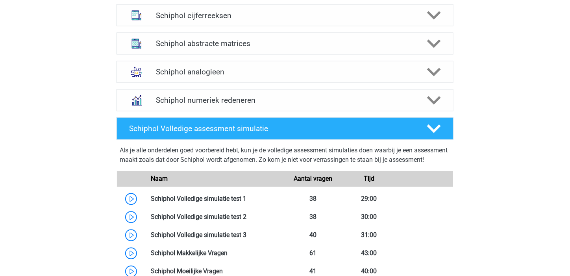 The image size is (570, 276). Describe the element at coordinates (215, 254) in the screenshot. I see `div: Schiphol Makkelijke Vragen` at that location.